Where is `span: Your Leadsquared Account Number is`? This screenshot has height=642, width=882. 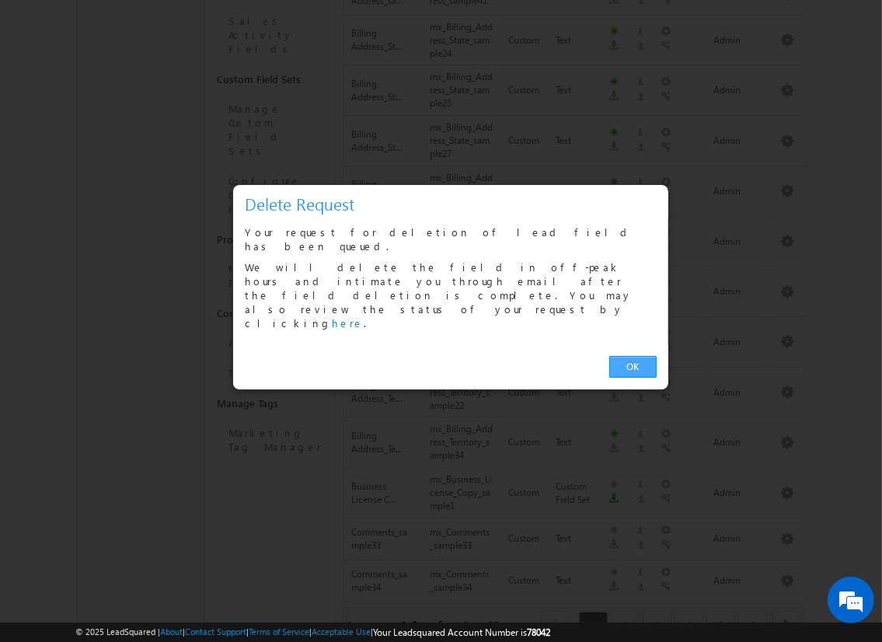
span: Your Leadsquared Account Number is is located at coordinates (462, 632).